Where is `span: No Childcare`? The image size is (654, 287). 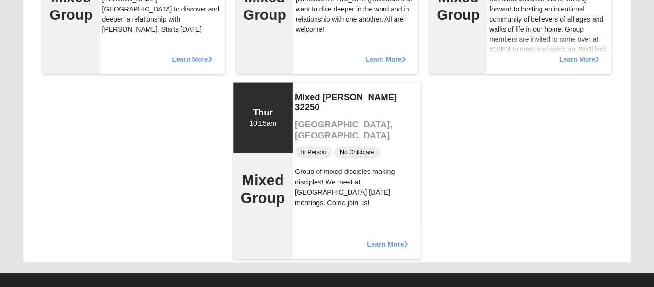 span: No Childcare is located at coordinates (357, 152).